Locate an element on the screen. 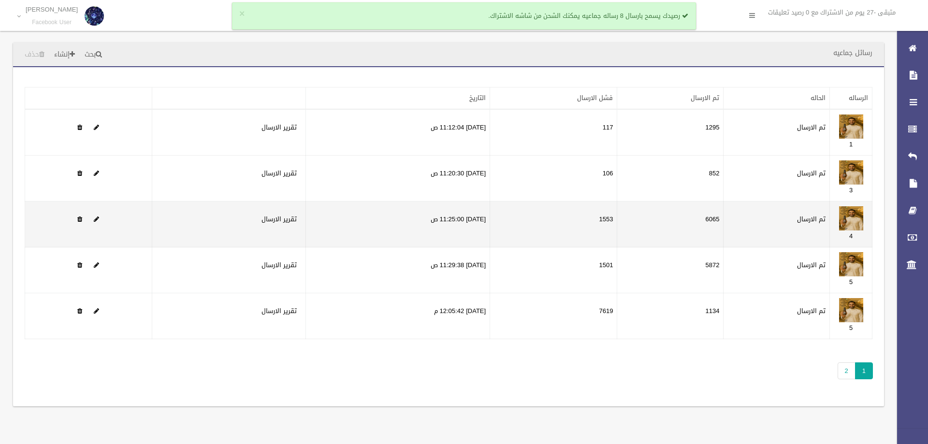 This screenshot has height=444, width=928. small: Facebook User is located at coordinates (52, 22).